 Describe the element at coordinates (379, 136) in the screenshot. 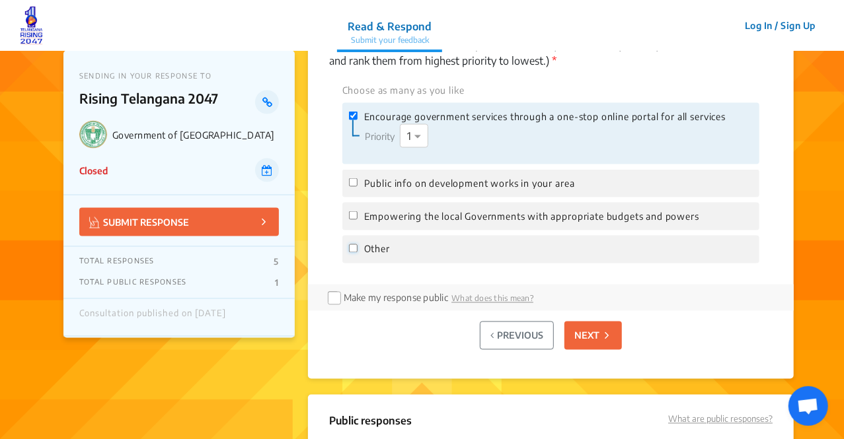

I see `label: Priority` at that location.